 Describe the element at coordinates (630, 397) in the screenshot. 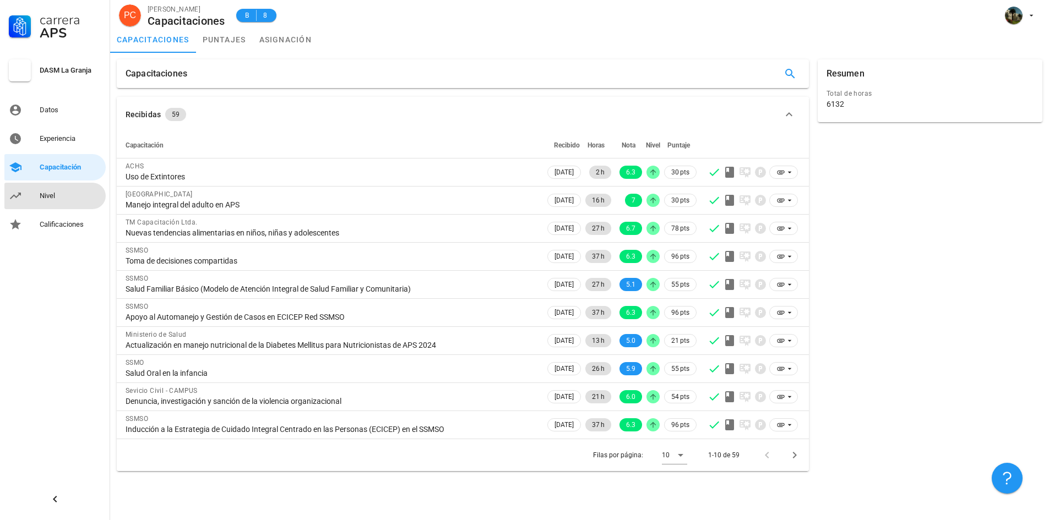

I see `span: 6.0` at that location.